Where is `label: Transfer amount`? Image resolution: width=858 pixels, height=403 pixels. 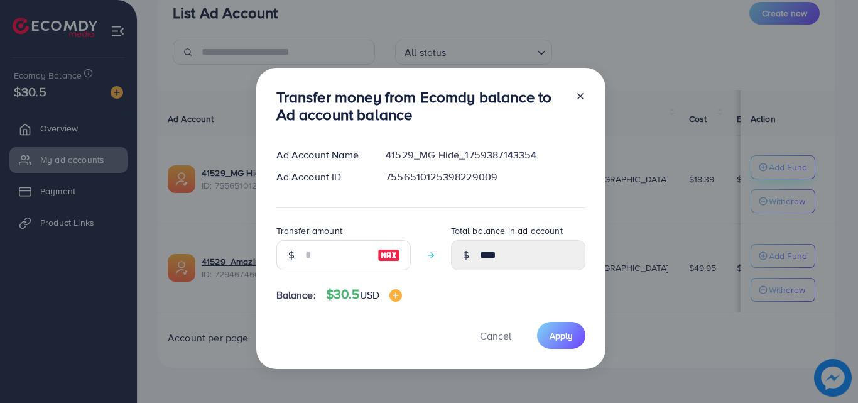
label: Transfer amount is located at coordinates (309, 231).